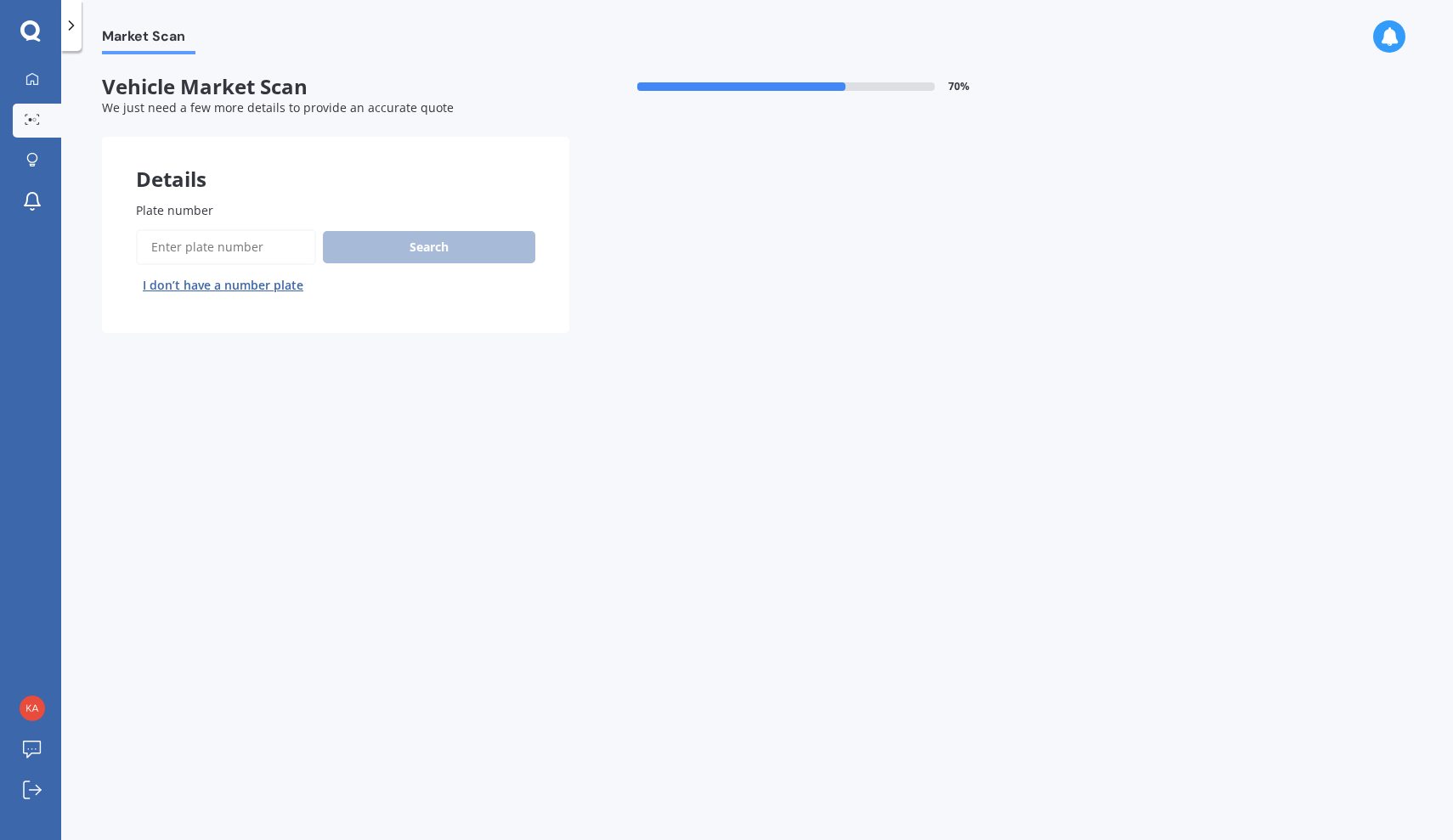 Image resolution: width=1453 pixels, height=840 pixels. Describe the element at coordinates (32, 709) in the screenshot. I see `img: d268d409fd98d8b419cc85579d00931e` at that location.